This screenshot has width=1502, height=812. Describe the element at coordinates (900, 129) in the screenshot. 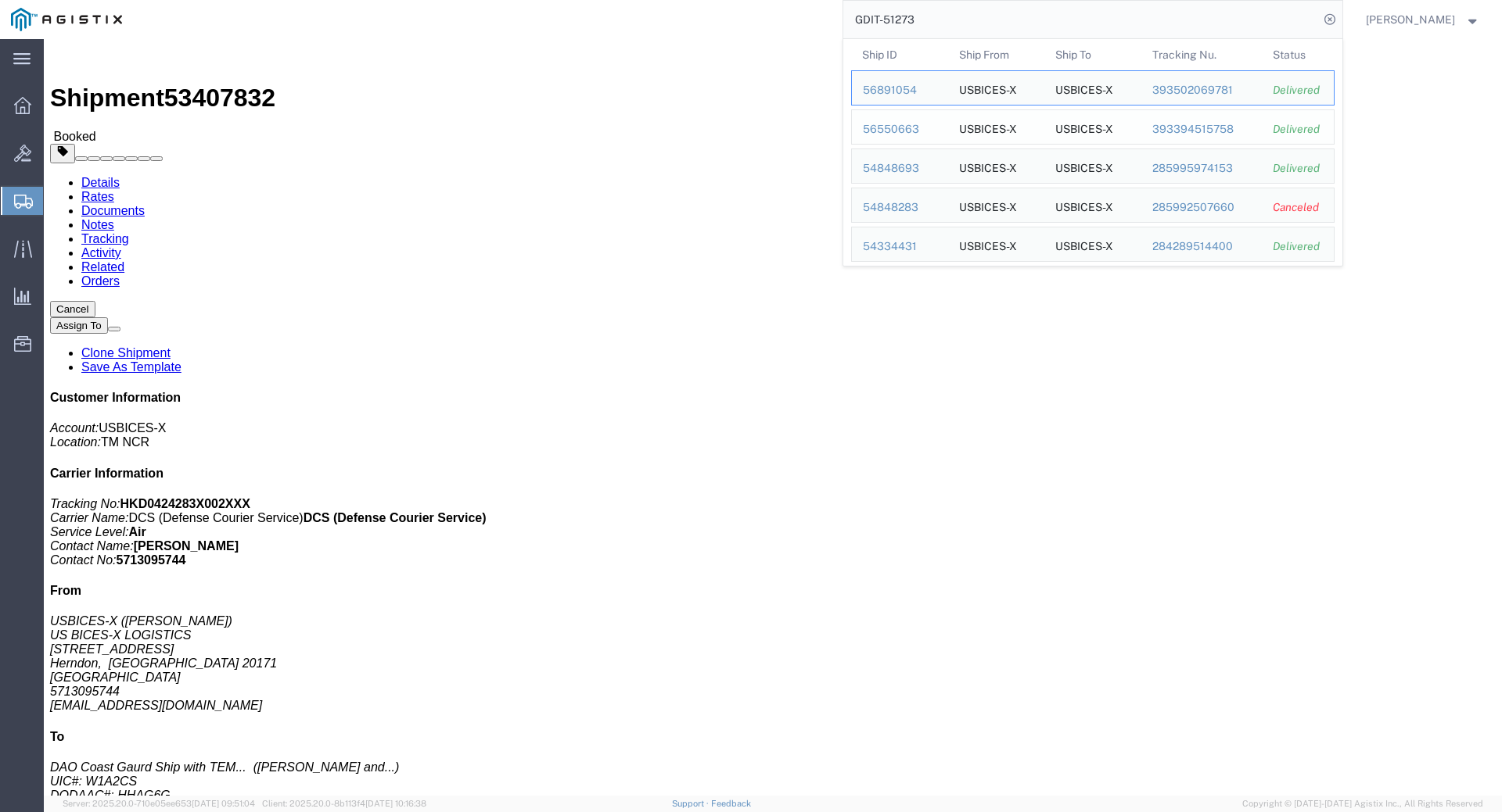

I see `div: 56550663` at that location.